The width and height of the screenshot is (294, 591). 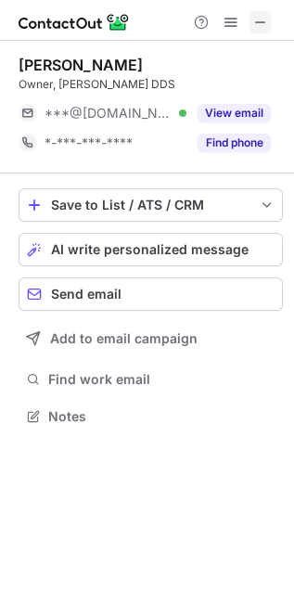 What do you see at coordinates (150, 205) in the screenshot?
I see `button: save-profile-one-click` at bounding box center [150, 205].